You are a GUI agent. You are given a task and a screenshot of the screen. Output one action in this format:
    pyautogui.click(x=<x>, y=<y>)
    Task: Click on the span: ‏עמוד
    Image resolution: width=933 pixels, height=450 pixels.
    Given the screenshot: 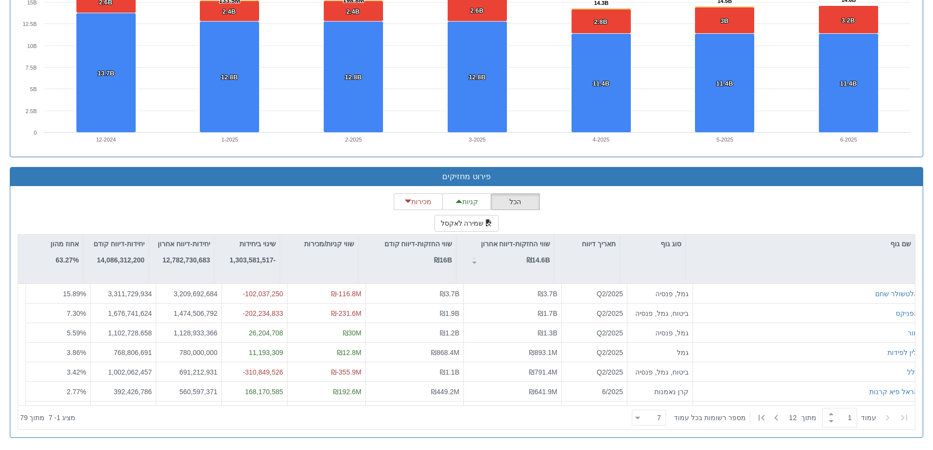 What is the action you would take?
    pyautogui.click(x=868, y=418)
    